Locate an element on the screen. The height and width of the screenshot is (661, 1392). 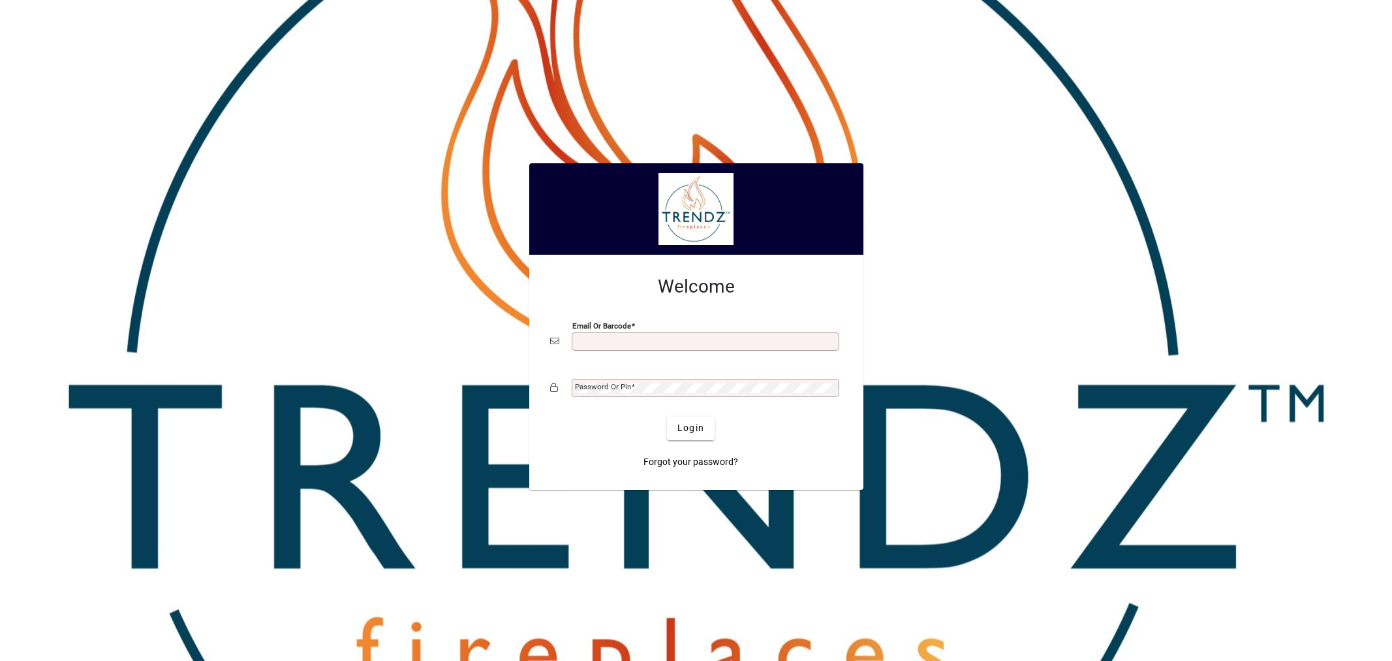
mat-label: Email or Barcode is located at coordinates (602, 325).